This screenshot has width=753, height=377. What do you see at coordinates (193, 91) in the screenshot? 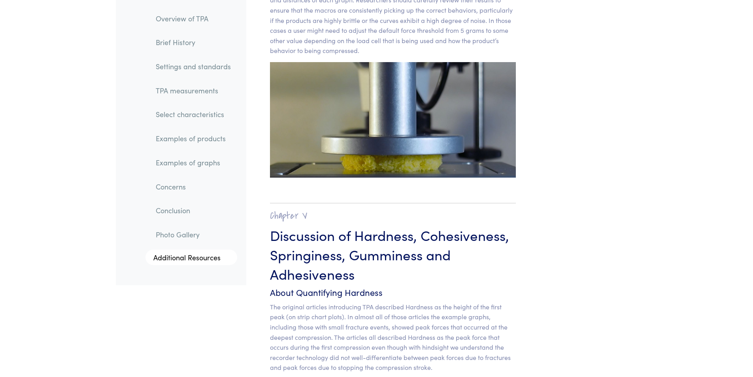
I see `a: TPA measurements` at bounding box center [193, 91].